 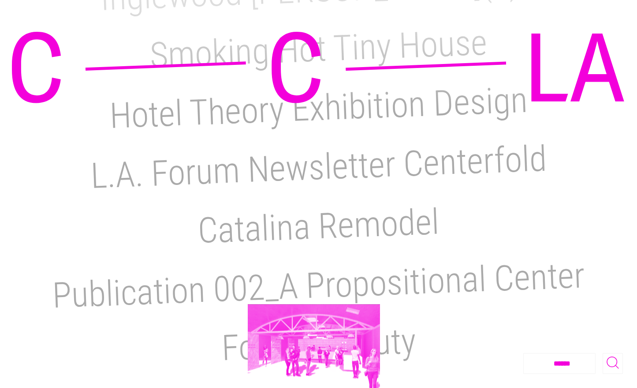 What do you see at coordinates (318, 226) in the screenshot?
I see `h2: Catalina Remodel` at bounding box center [318, 226].